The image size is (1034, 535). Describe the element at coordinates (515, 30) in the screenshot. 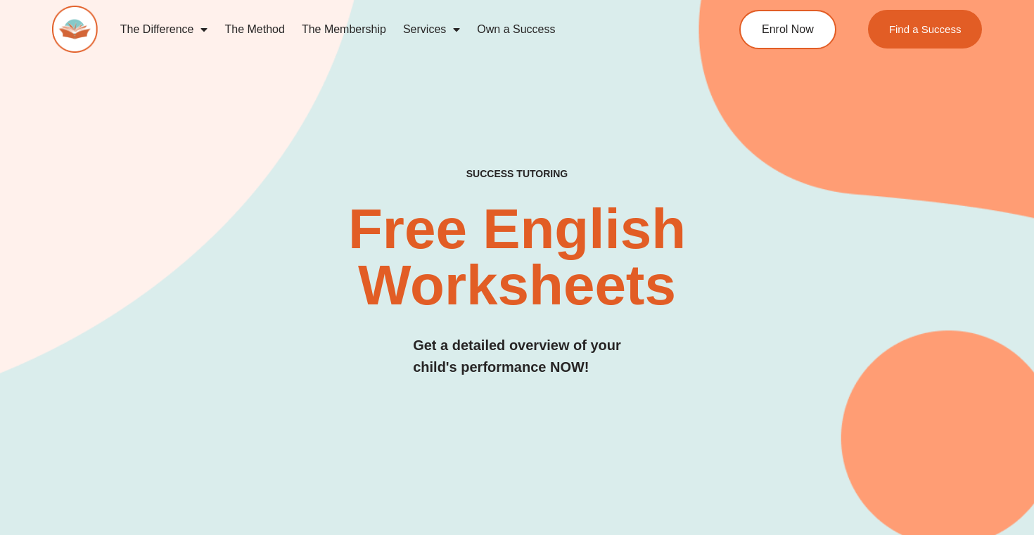

I see `a: Own a Success` at that location.